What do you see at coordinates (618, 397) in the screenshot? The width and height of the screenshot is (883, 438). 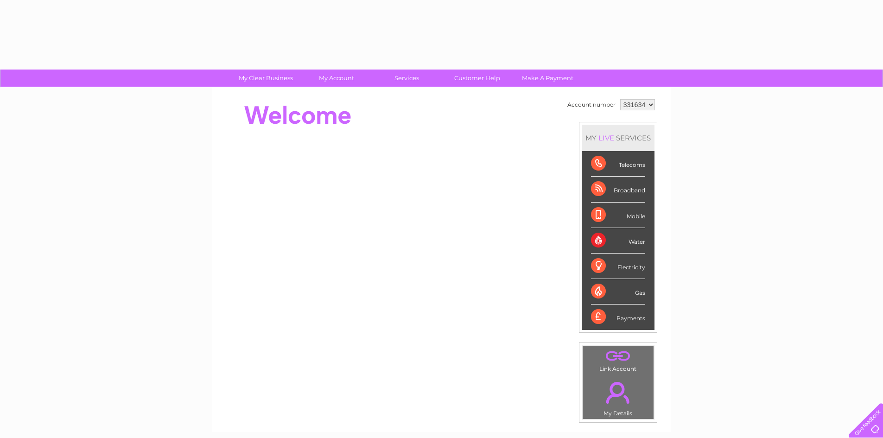 I see `td: My Details` at bounding box center [618, 397].